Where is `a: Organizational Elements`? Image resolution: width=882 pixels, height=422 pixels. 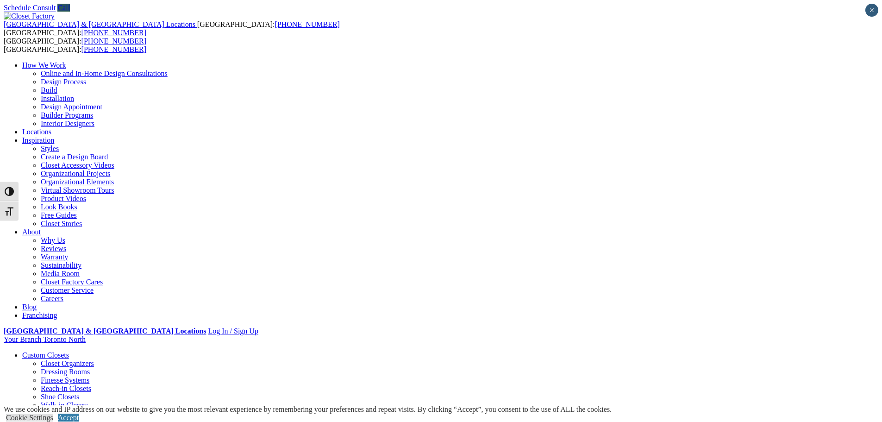
a: Organizational Elements is located at coordinates (77, 181).